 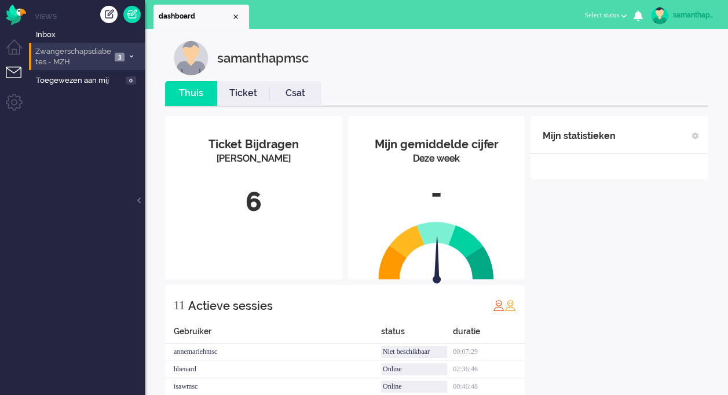 I want to click on div: 00:07:29, so click(x=489, y=352).